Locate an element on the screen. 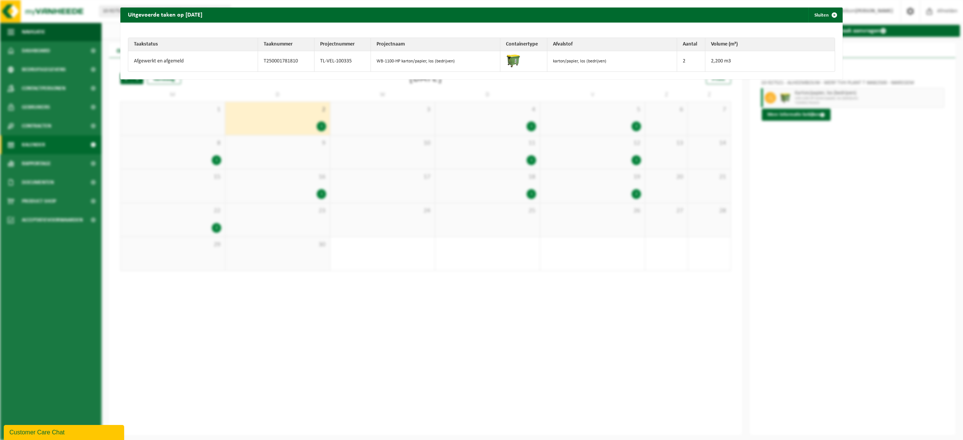 The width and height of the screenshot is (963, 440). th: Containertype is located at coordinates (524, 44).